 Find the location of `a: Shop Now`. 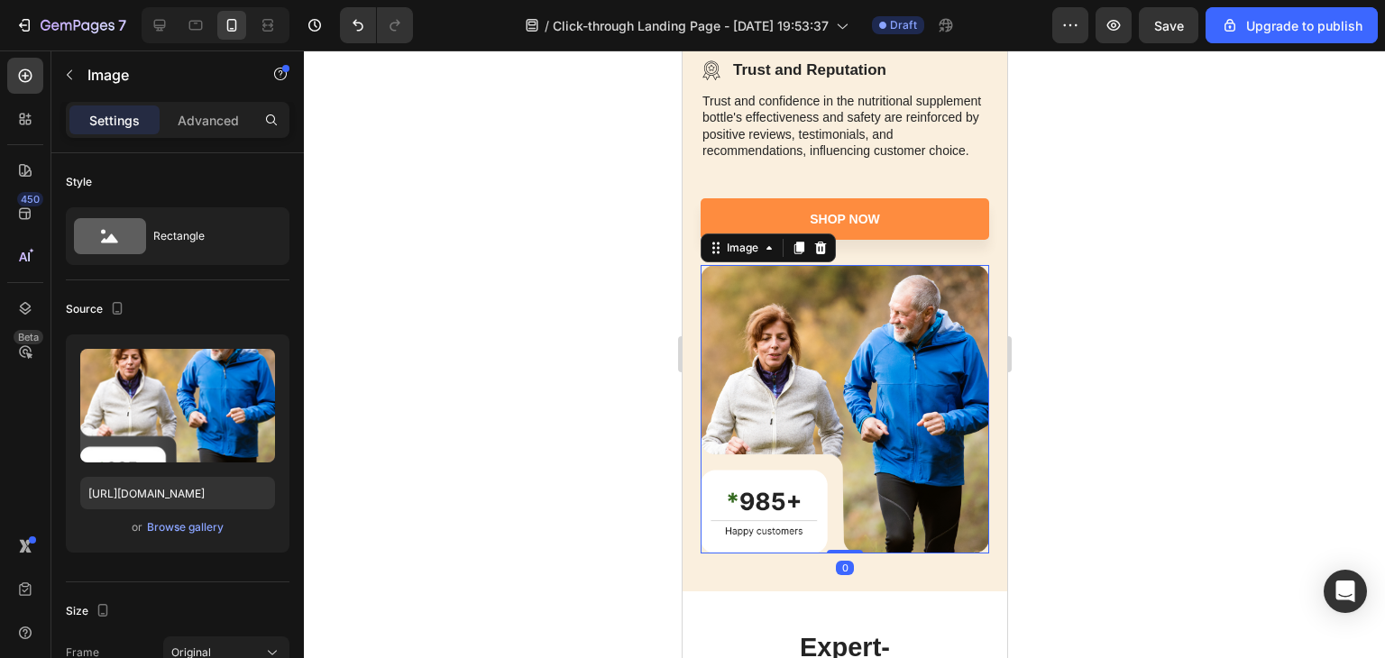

a: Shop Now is located at coordinates (162, 169).